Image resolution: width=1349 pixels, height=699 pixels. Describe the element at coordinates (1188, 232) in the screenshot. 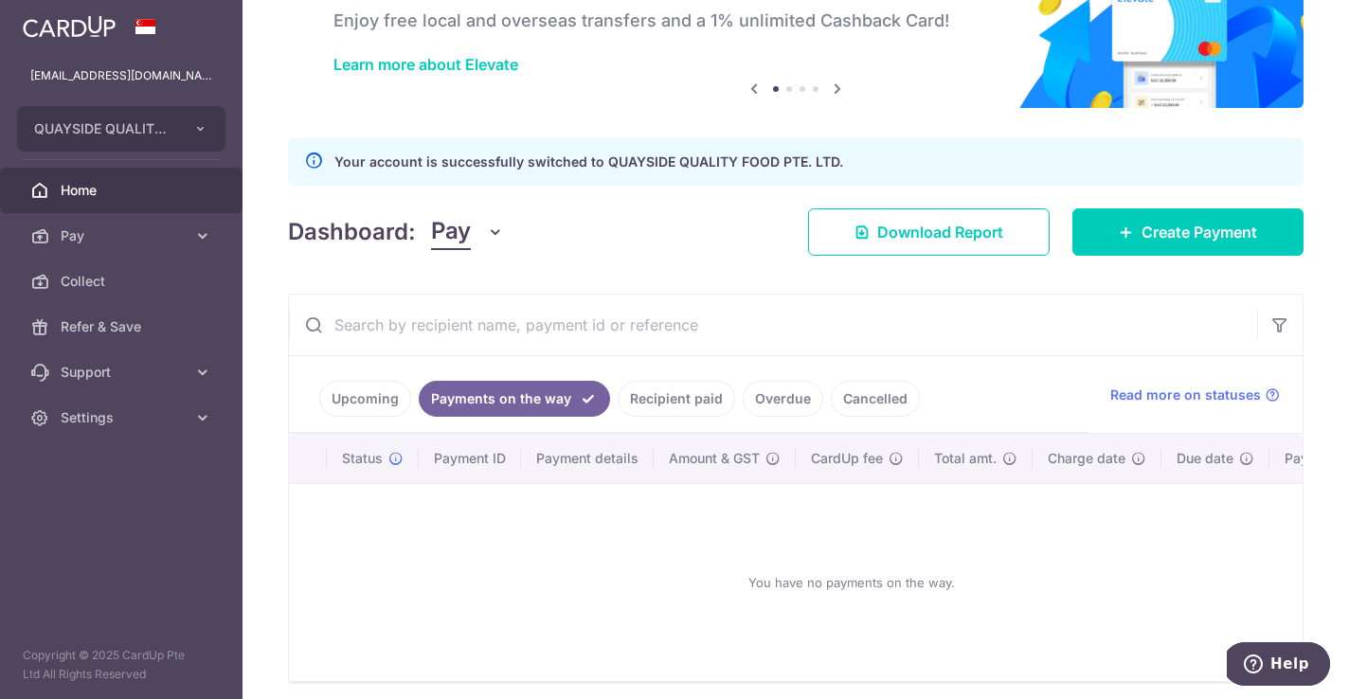

I see `a: Create Payment` at that location.